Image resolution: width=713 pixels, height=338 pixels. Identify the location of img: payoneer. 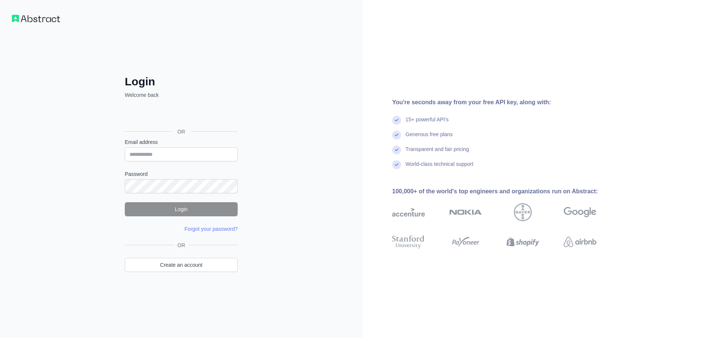
(466, 242).